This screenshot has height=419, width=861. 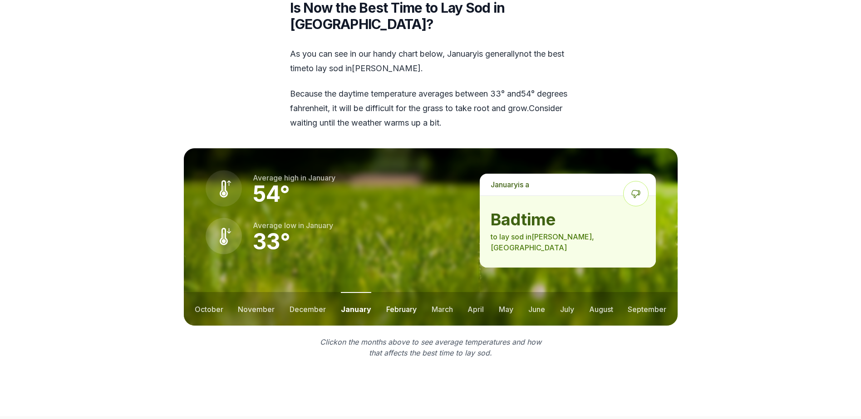 I want to click on p: is a, so click(x=567, y=185).